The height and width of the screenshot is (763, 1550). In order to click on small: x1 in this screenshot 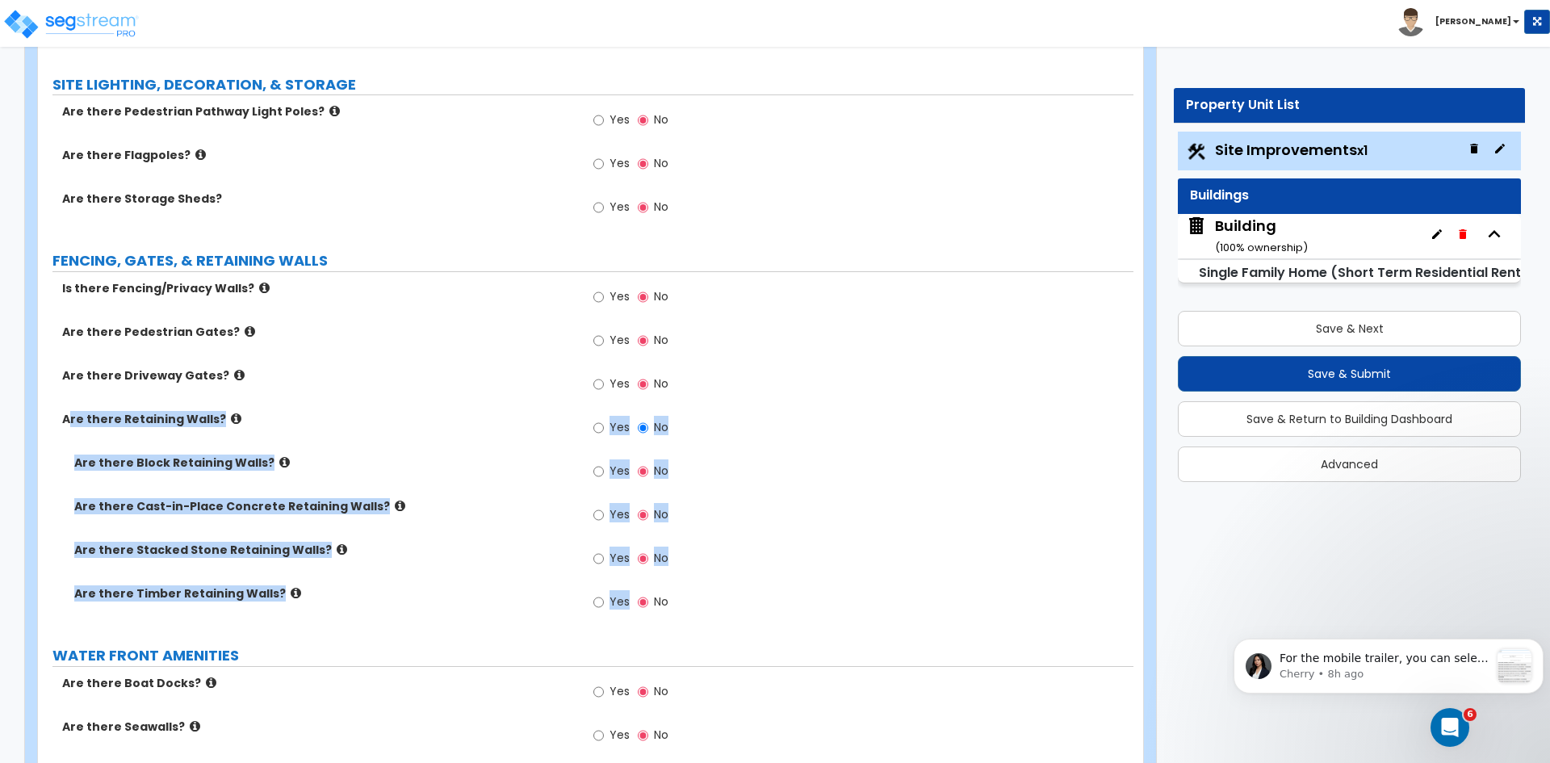, I will do `click(1362, 150)`.